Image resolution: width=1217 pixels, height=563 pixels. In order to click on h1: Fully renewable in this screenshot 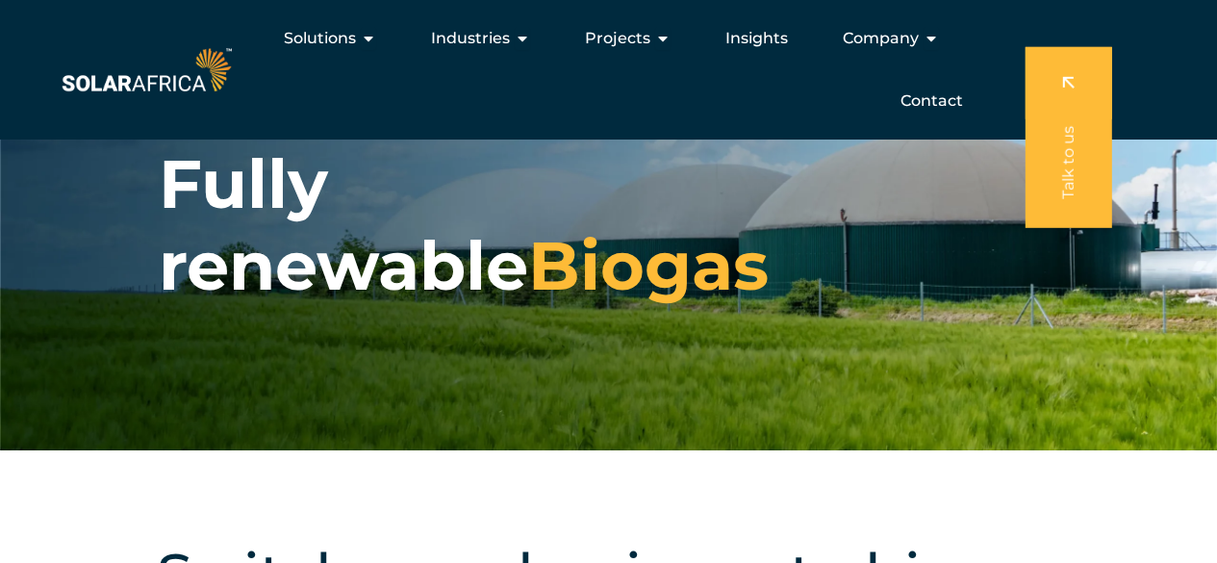, I will do `click(544, 225)`.